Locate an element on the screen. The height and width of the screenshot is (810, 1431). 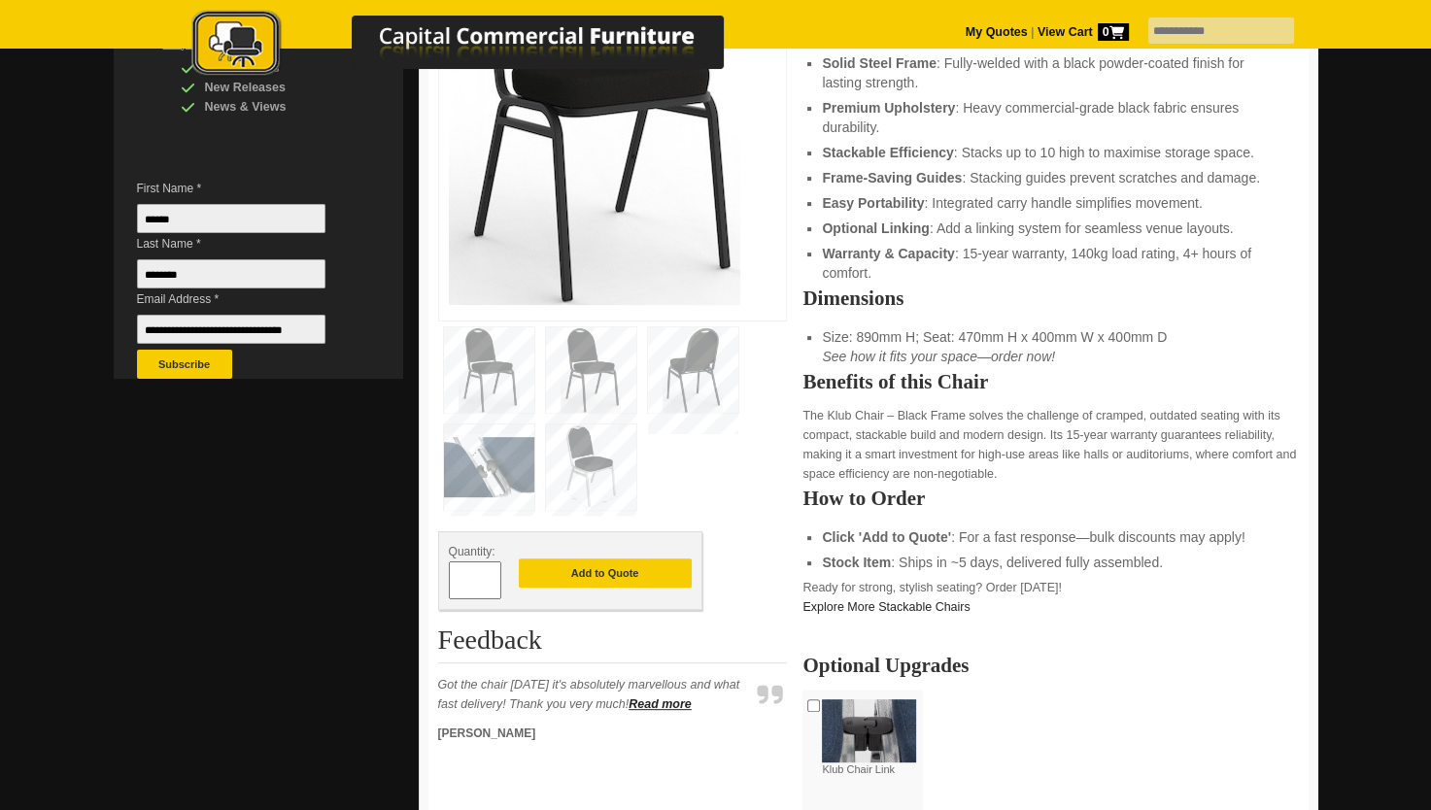
strong: Warranty & Capacity is located at coordinates (888, 254).